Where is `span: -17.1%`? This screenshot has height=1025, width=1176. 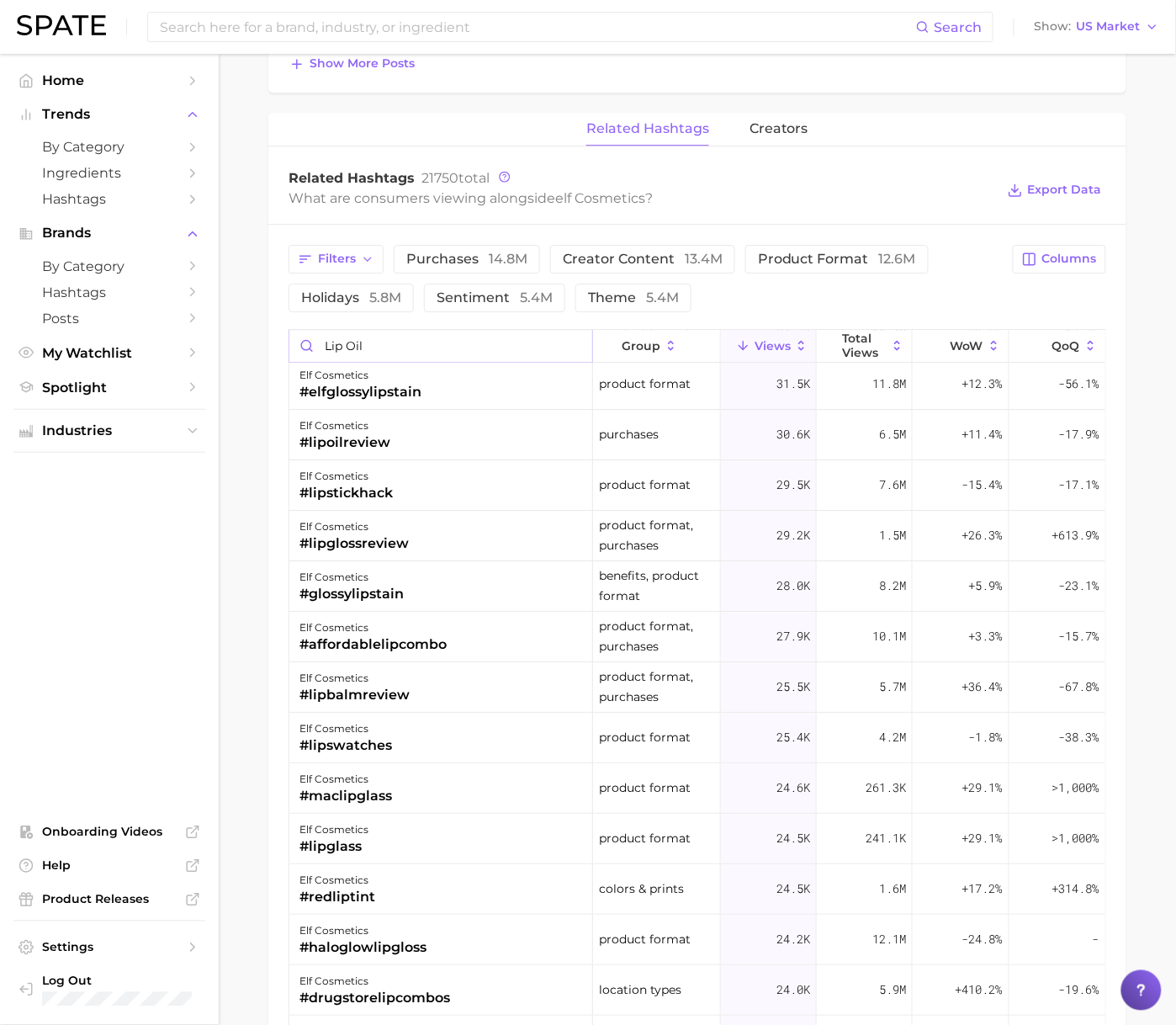 span: -17.1% is located at coordinates (1079, 485).